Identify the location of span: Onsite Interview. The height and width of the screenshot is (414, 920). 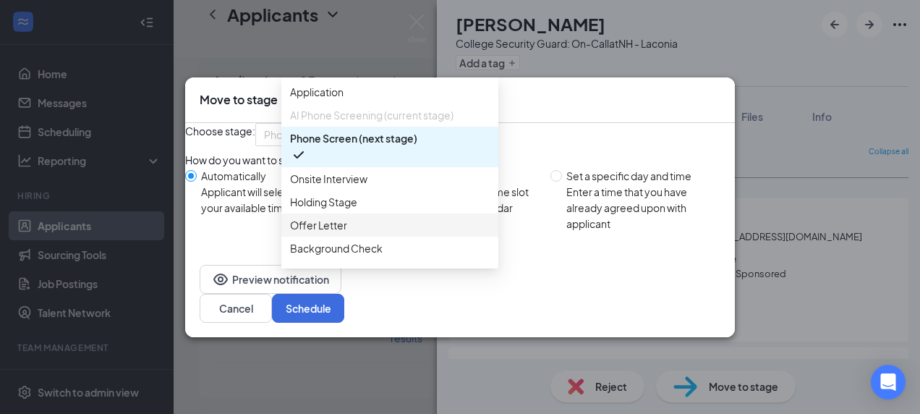
(328, 179).